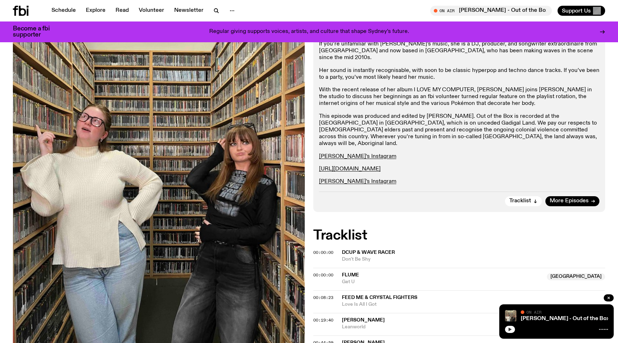  Describe the element at coordinates (534, 312) in the screenshot. I see `span: On Air` at that location.